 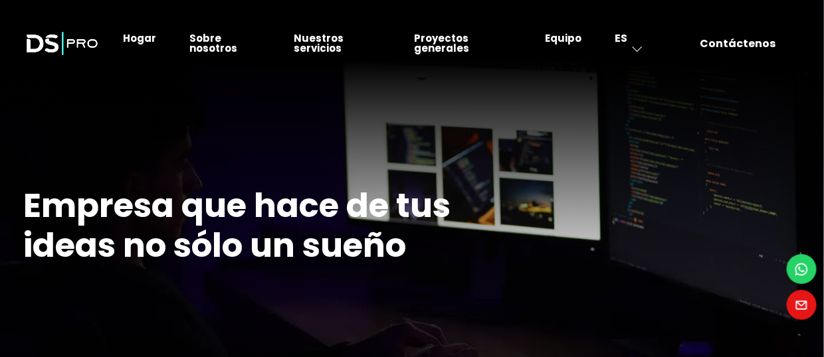 I want to click on font: ES, so click(x=621, y=38).